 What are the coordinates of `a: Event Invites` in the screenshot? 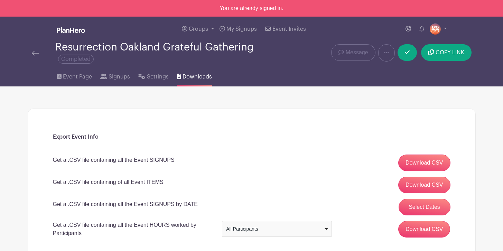 It's located at (285, 29).